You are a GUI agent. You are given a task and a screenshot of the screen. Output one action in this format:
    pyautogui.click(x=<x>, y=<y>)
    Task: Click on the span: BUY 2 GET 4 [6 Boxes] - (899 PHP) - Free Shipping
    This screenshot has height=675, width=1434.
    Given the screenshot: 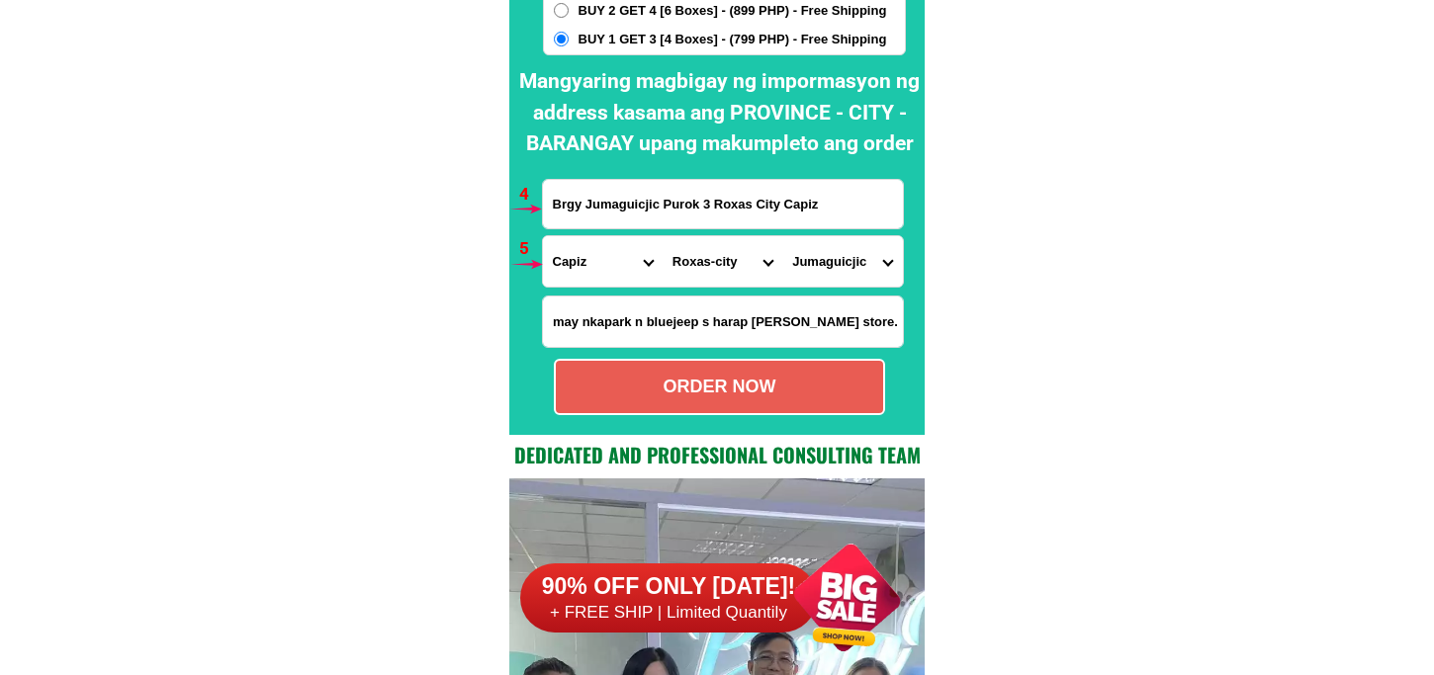 What is the action you would take?
    pyautogui.click(x=733, y=11)
    